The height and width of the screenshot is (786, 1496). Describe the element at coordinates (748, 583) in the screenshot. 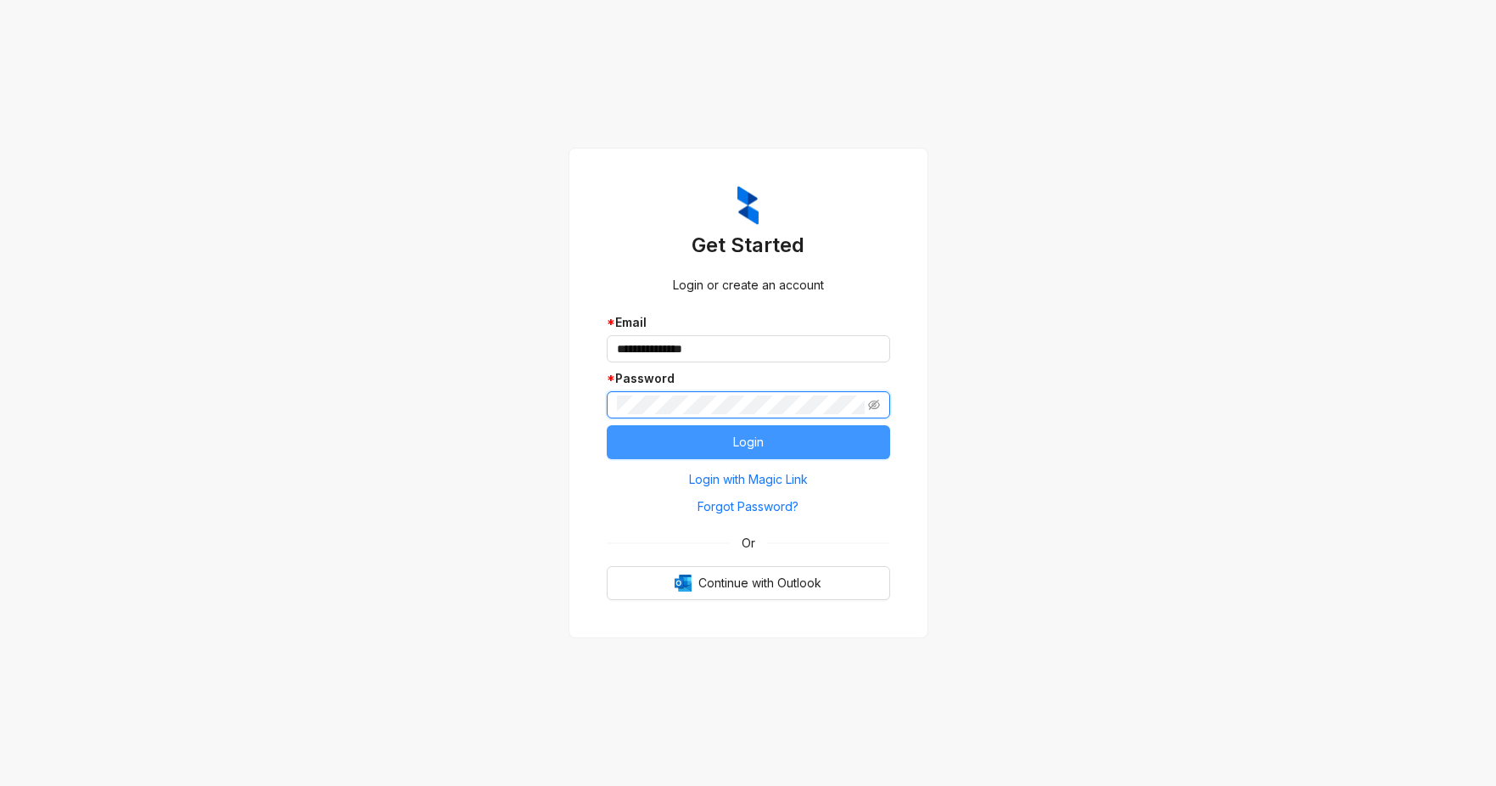

I see `button: OutlookContinue with Outlook` at that location.